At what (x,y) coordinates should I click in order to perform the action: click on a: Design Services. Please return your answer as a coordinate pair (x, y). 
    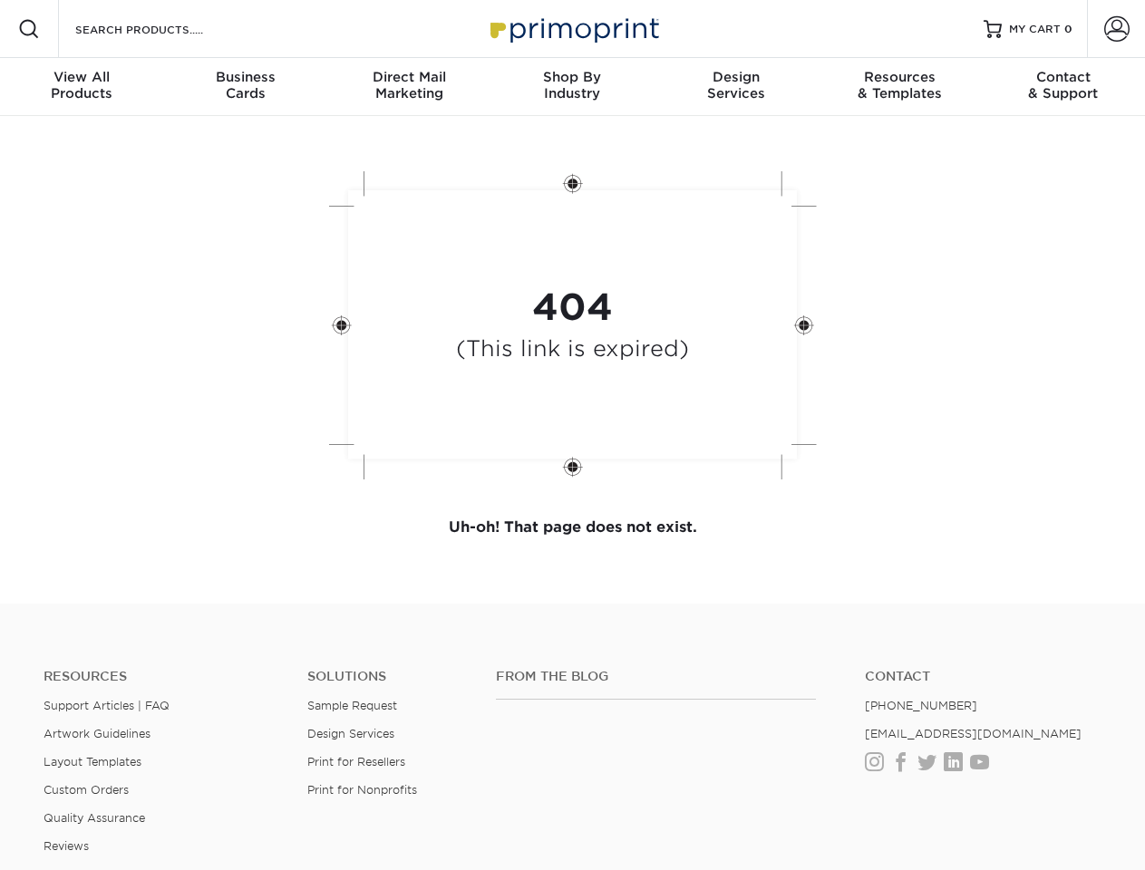
    Looking at the image, I should click on (351, 734).